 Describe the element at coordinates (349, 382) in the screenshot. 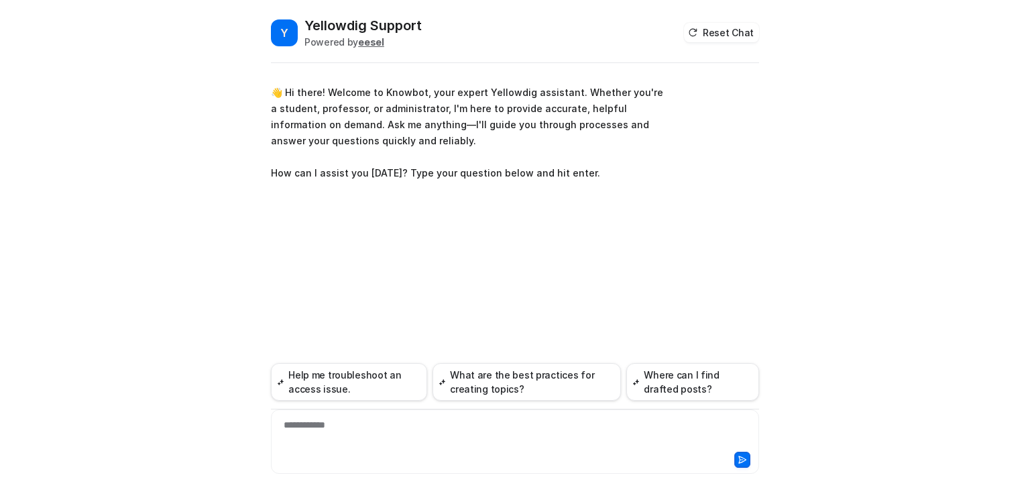

I see `button: Help me troubleshoot an access issue.` at that location.